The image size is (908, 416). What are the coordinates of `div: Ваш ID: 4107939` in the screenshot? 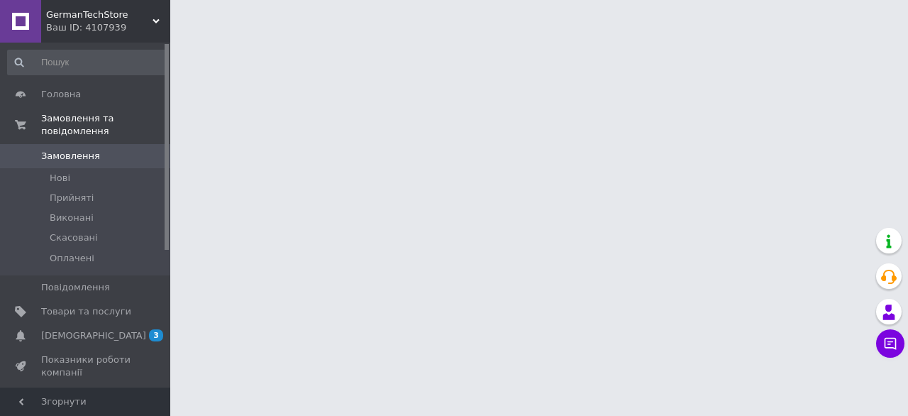 It's located at (108, 28).